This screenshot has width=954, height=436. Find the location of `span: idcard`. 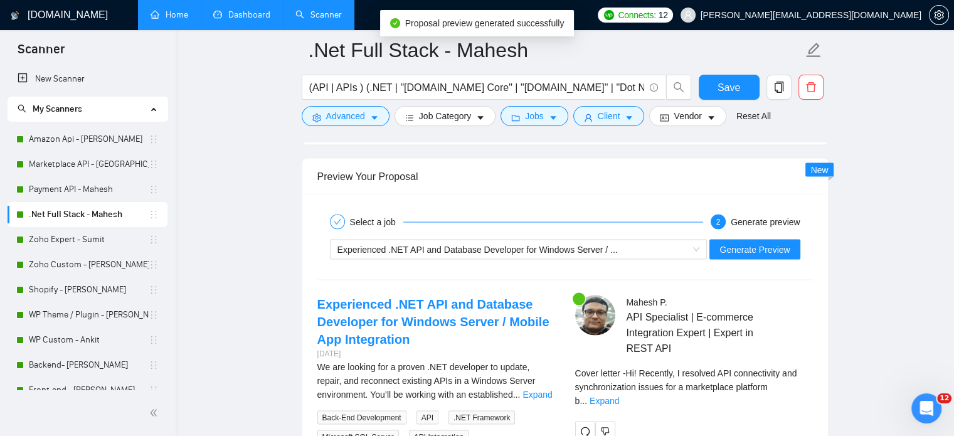

span: idcard is located at coordinates (664, 117).